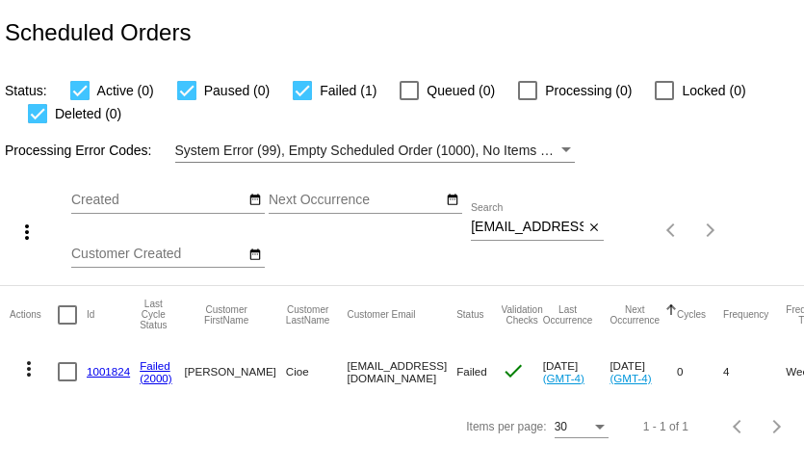  What do you see at coordinates (26, 91) in the screenshot?
I see `span: Status:` at bounding box center [26, 91].